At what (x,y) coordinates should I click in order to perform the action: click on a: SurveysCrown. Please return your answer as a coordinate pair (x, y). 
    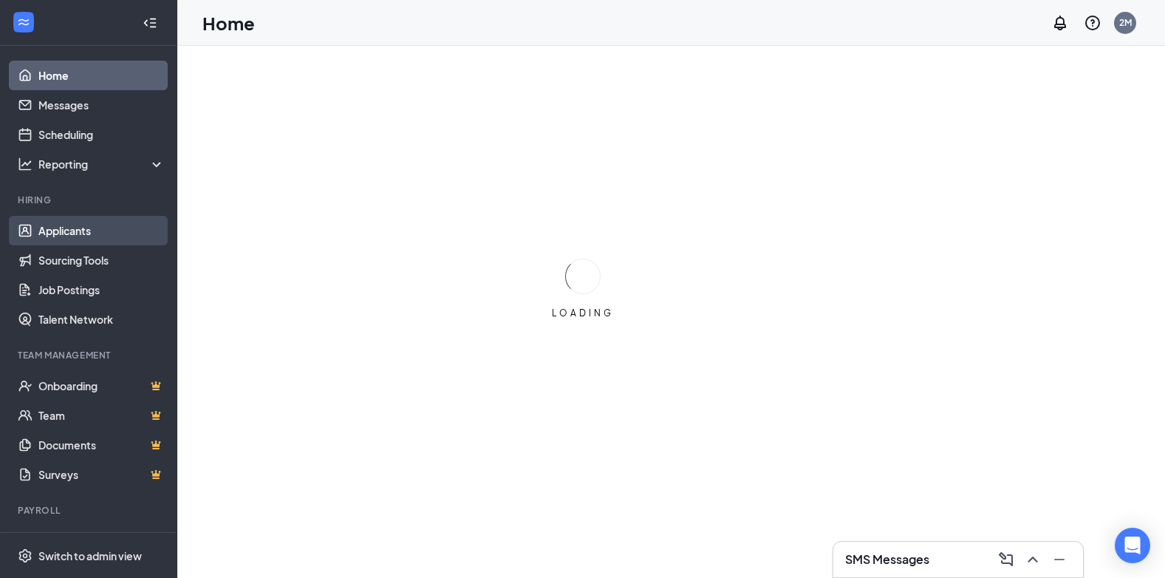
    Looking at the image, I should click on (101, 474).